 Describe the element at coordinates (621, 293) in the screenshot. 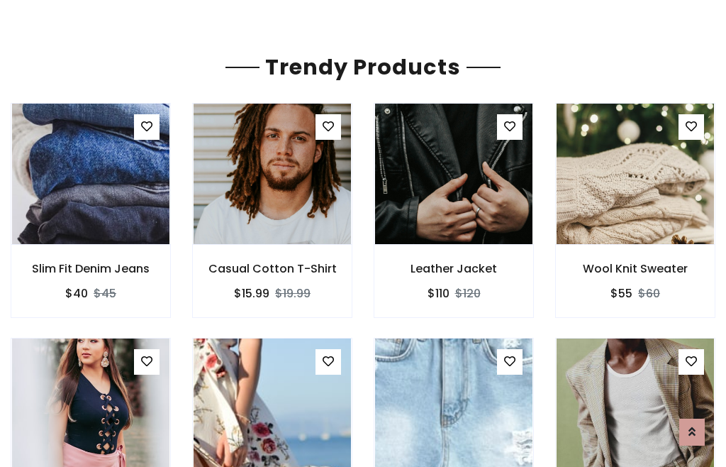

I see `h6: $55` at that location.